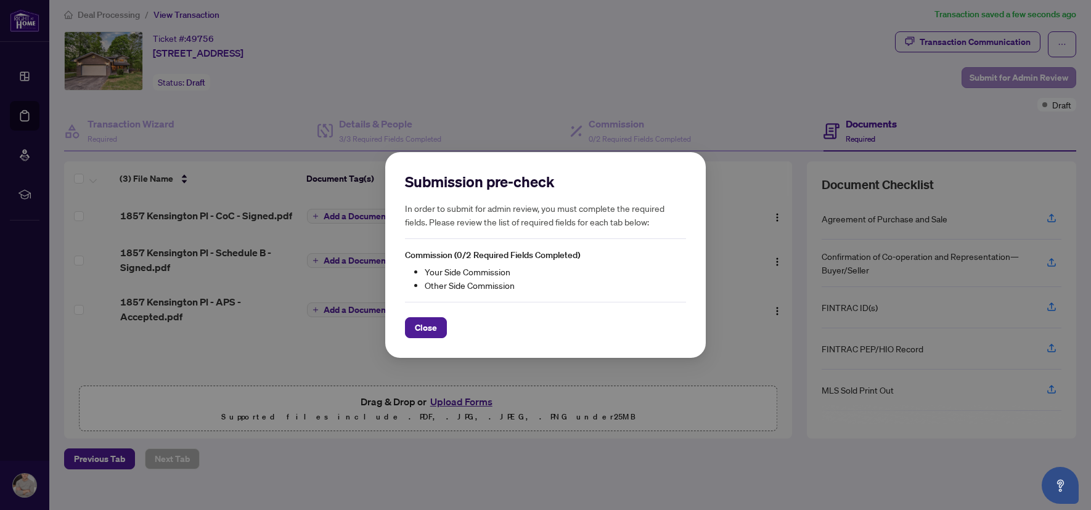  Describe the element at coordinates (555, 272) in the screenshot. I see `li: Your Side Commission` at that location.